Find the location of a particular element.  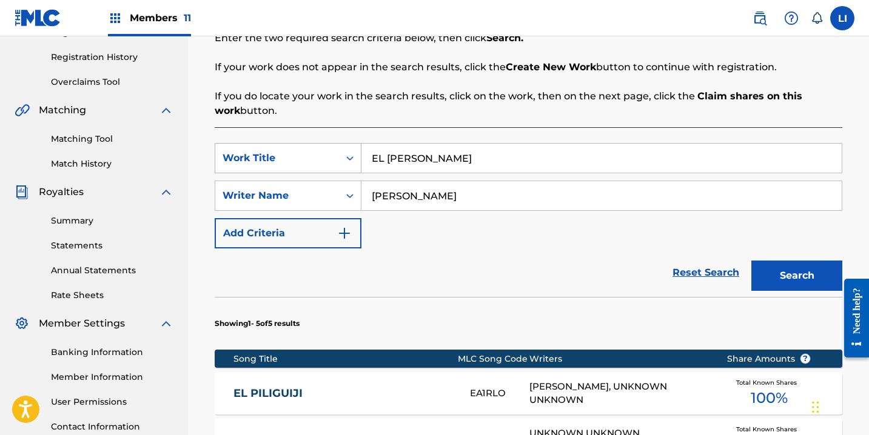

p: If your work does not appear in the search results, click the button to continue with registration. is located at coordinates (528, 67).